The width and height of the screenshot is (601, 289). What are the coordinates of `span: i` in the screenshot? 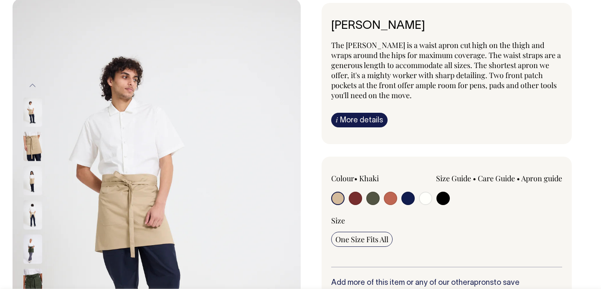 It's located at (336, 119).